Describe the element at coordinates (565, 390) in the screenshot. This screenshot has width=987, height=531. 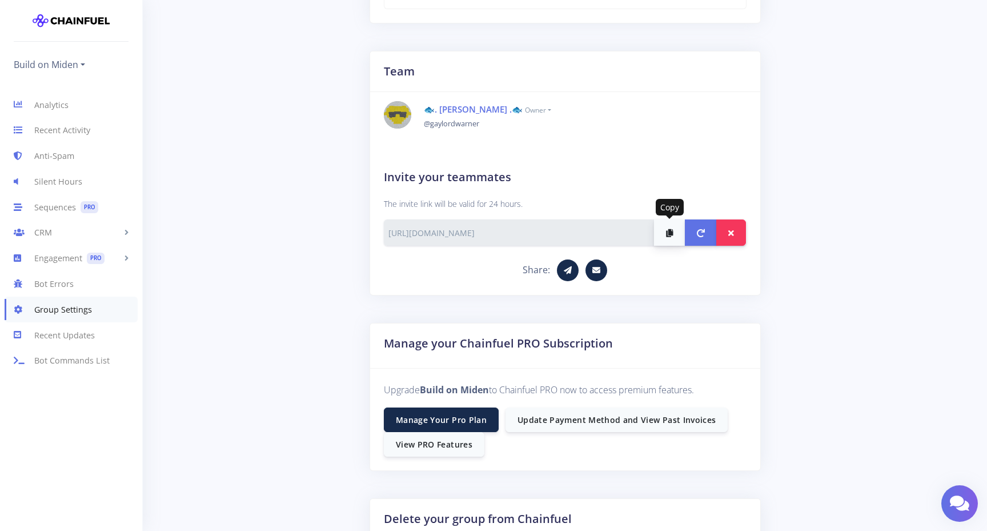
I see `p: Upgrade to Chainfuel PRO now to access premium features.` at that location.